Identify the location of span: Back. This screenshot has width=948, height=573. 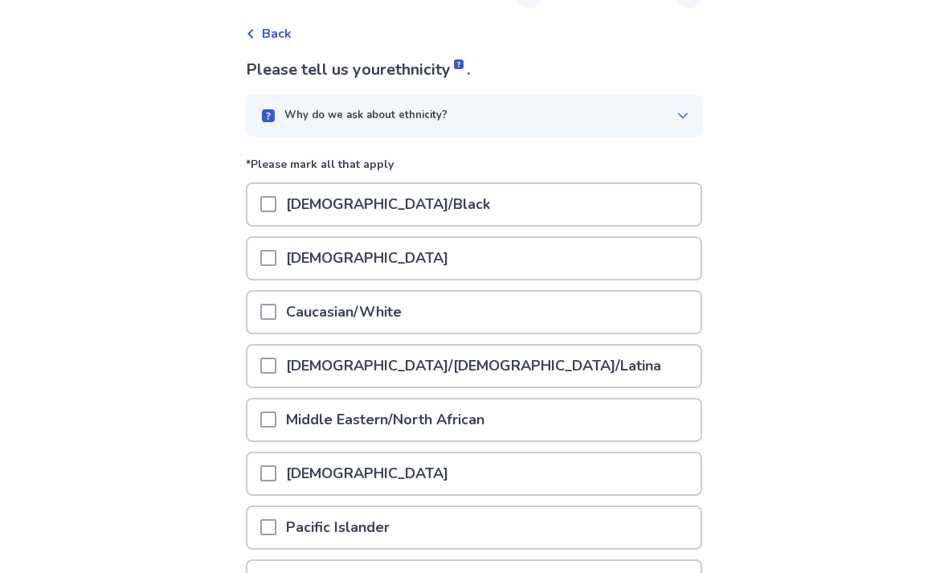
(276, 34).